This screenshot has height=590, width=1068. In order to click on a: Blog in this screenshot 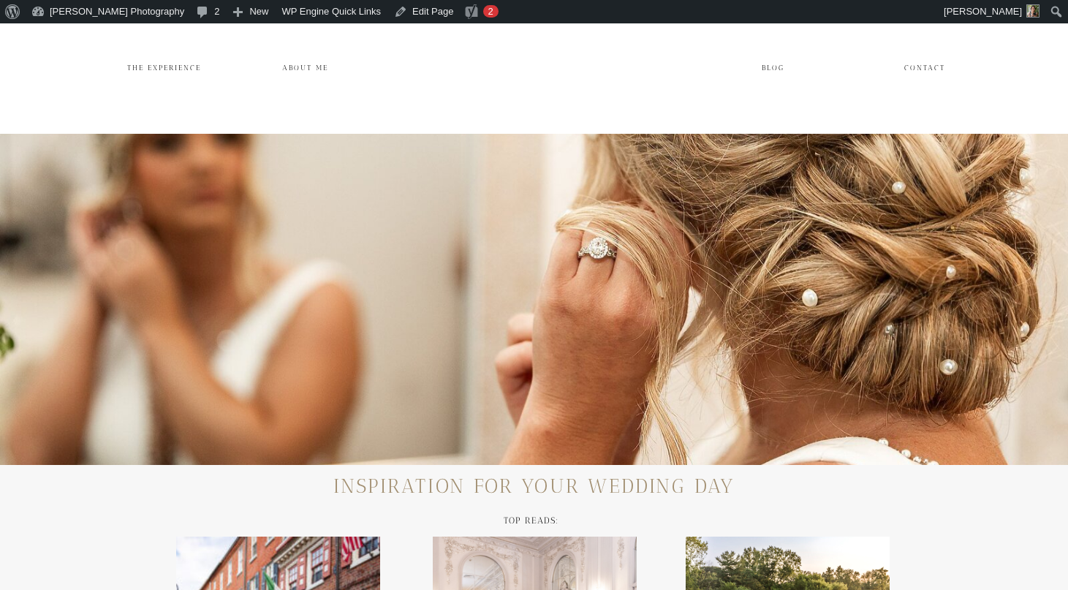, I will do `click(773, 68)`.